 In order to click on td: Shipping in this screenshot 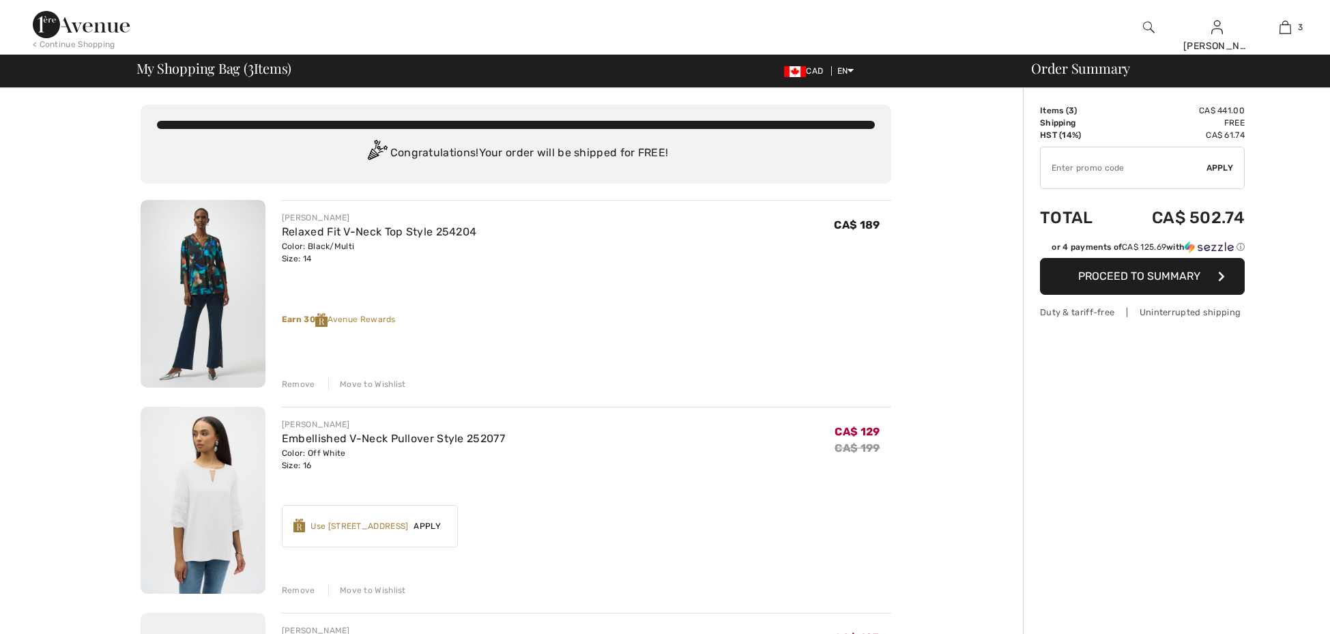, I will do `click(1077, 123)`.